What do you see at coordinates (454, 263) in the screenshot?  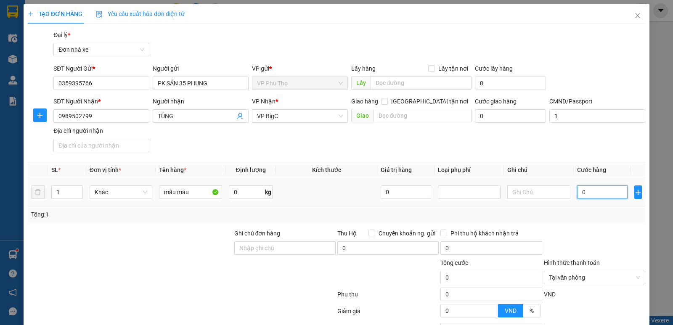 I see `span: Tổng cước` at bounding box center [454, 263].